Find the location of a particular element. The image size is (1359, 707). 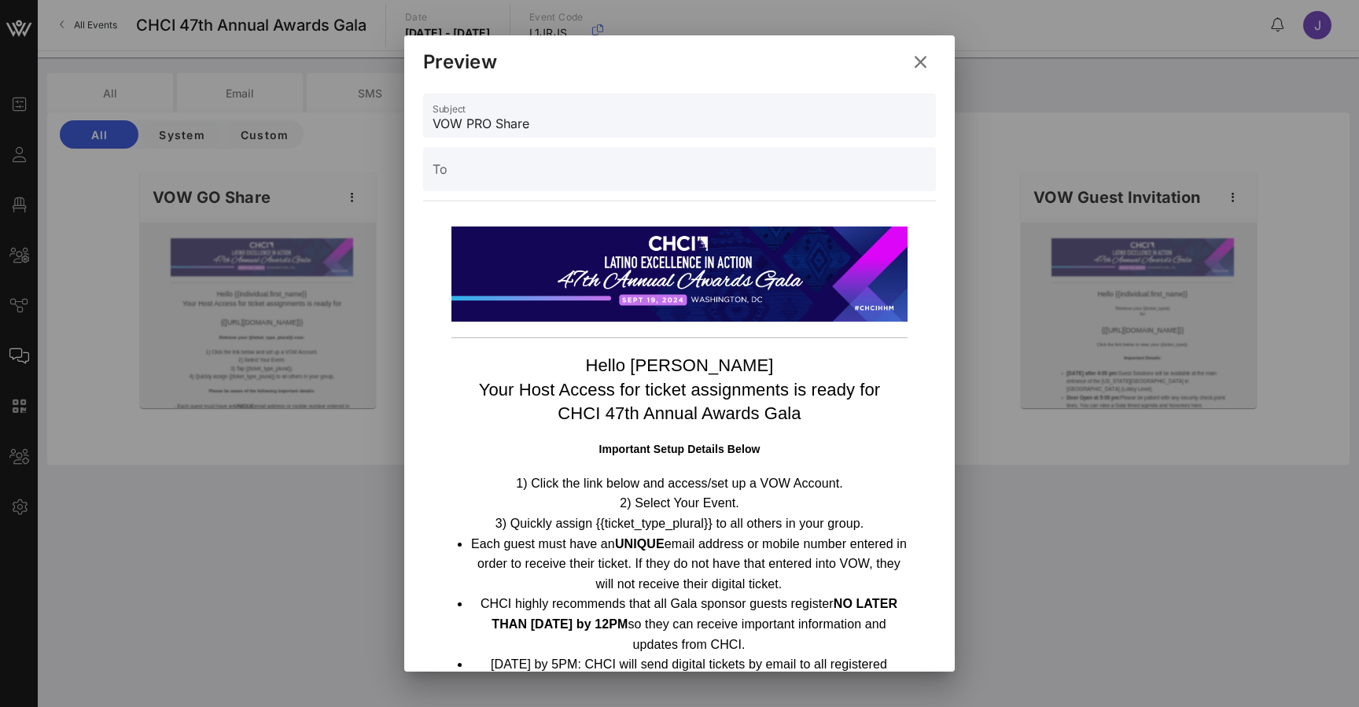

strong: UNIQUE is located at coordinates (639, 543).